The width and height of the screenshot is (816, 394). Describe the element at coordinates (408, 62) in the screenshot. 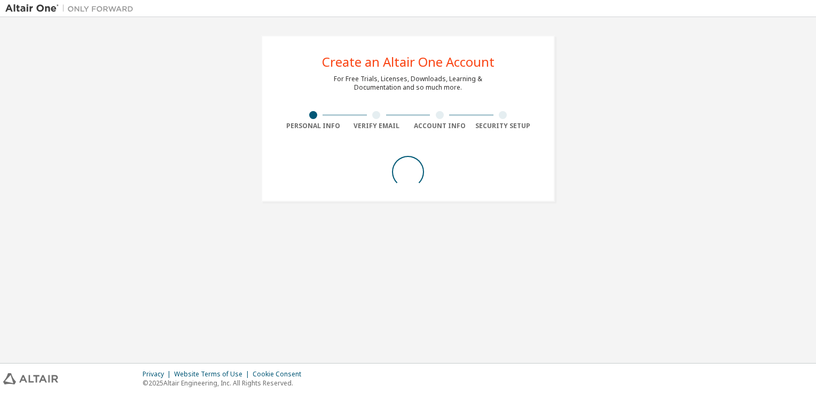

I see `div: Create an Altair One Account` at that location.